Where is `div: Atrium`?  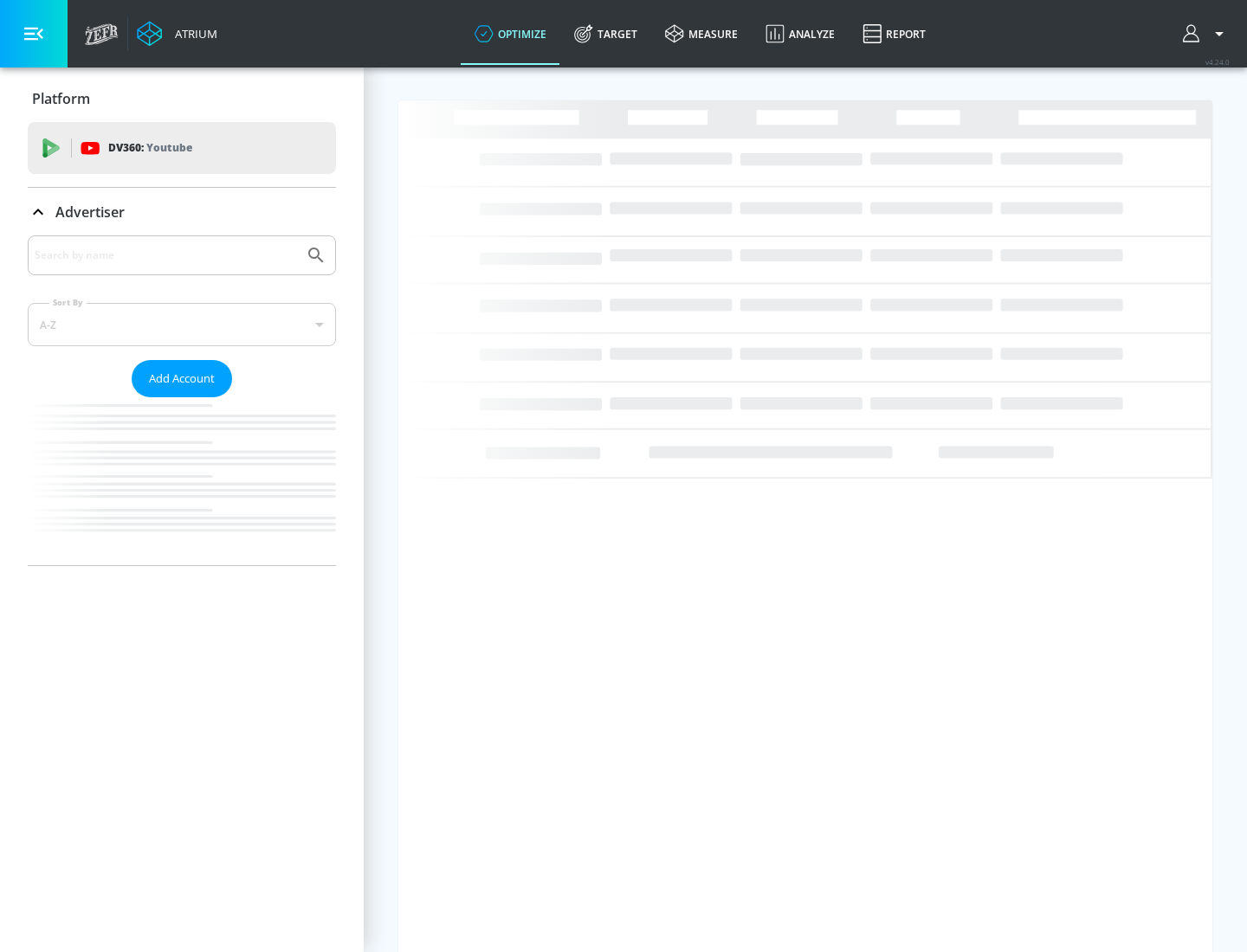 div: Atrium is located at coordinates (192, 34).